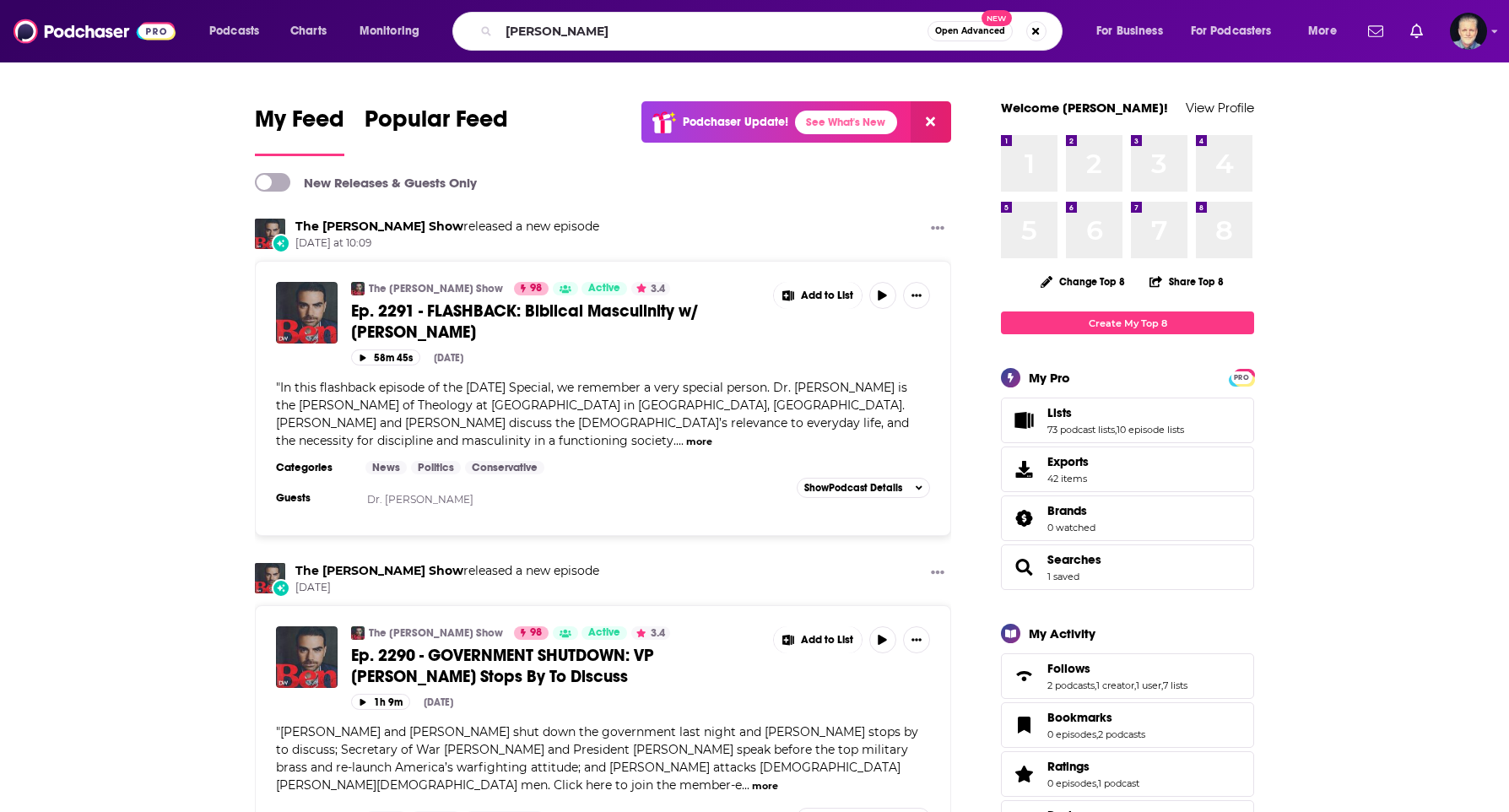  What do you see at coordinates (299, 124) in the screenshot?
I see `span: My Feed` at bounding box center [299, 124].